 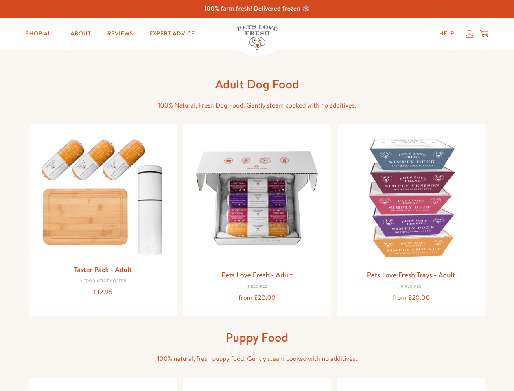 I want to click on a: About, so click(x=81, y=34).